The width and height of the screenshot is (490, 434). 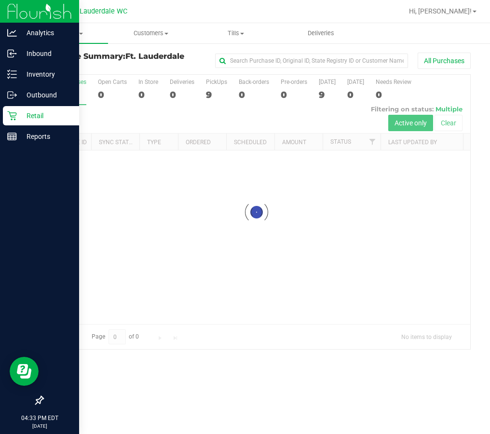 I want to click on inline-svg: Inventory, so click(x=12, y=74).